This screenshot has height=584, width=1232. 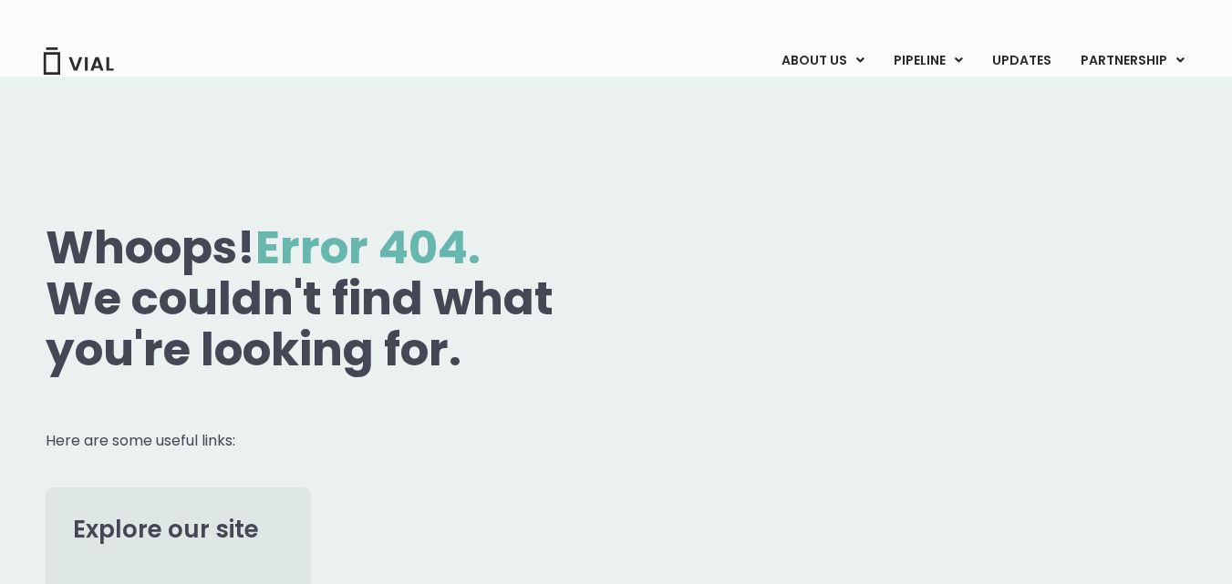 I want to click on h1: Whoops! We couldn't find what you're looking for., so click(x=335, y=299).